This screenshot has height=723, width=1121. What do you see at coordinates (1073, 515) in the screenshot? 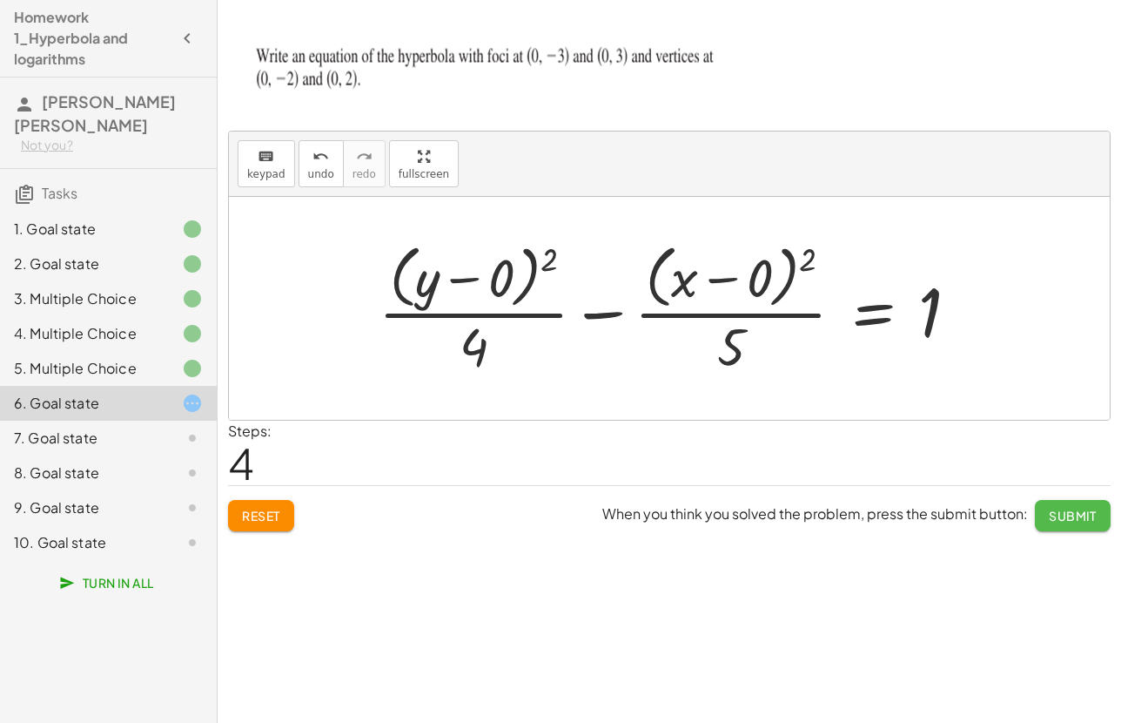
I see `span: Submit` at bounding box center [1073, 515].